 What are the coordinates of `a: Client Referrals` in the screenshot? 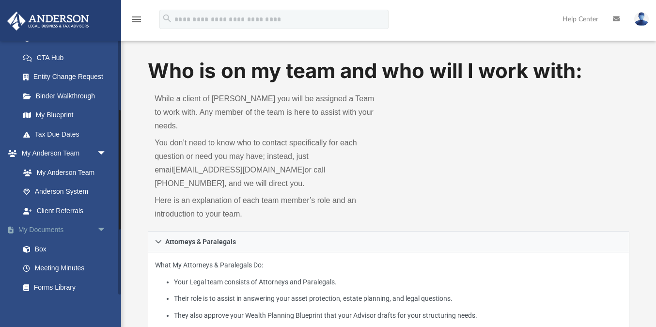 It's located at (65, 211).